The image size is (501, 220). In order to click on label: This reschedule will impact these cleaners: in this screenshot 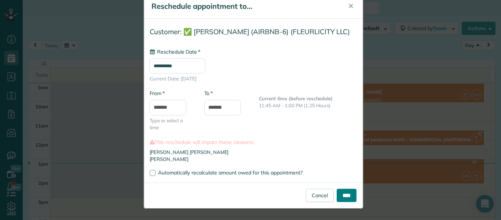, I will do `click(254, 142)`.